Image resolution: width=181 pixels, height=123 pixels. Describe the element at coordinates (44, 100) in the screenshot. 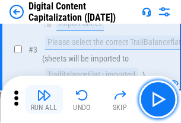

I see `button: Run All` at that location.